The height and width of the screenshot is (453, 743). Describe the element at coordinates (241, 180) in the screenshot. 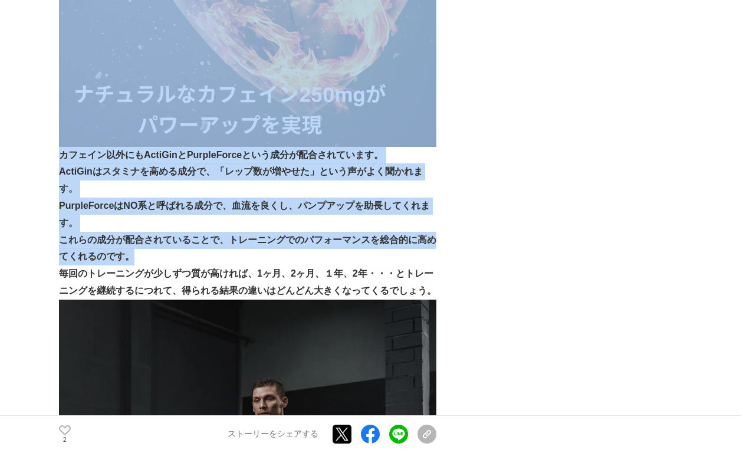

I see `strong: ActiGinはスタミナを高める成分で、「レップ数が増やせた」という声がよく聞かれます。` at that location.